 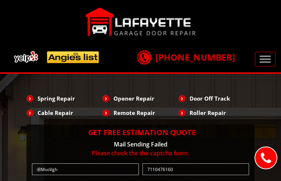 I want to click on p: Please check the the captcha form., so click(x=140, y=153).